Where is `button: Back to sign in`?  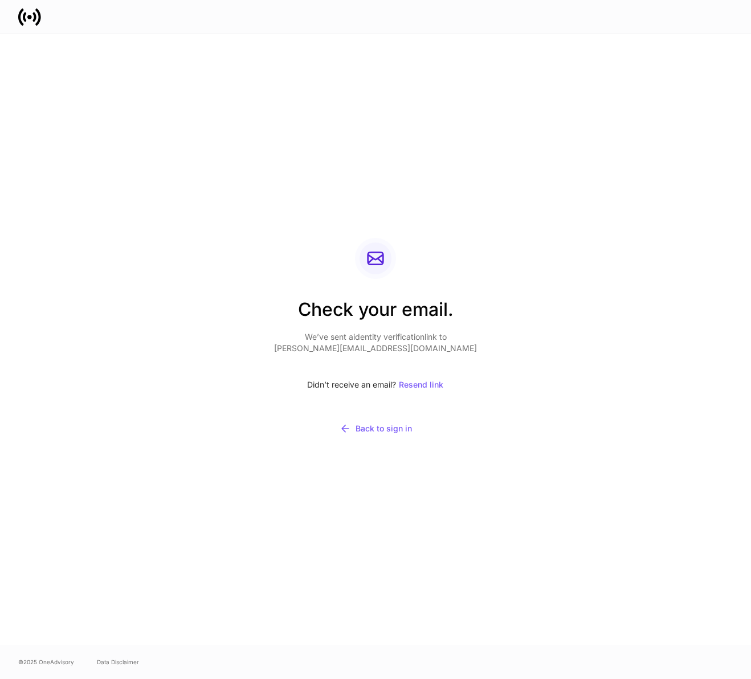 button: Back to sign in is located at coordinates (375, 429).